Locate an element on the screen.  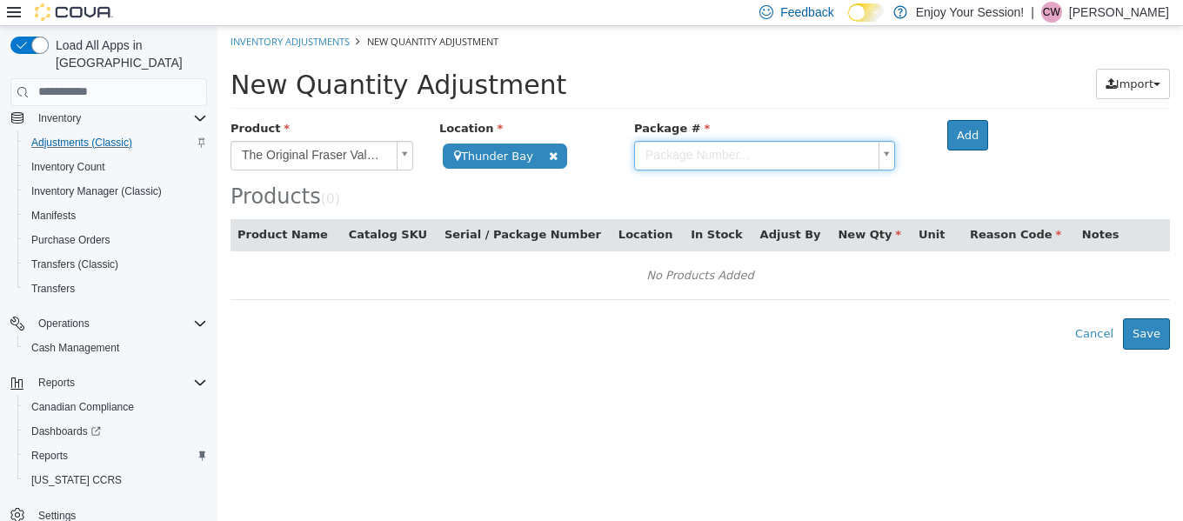
button: Add is located at coordinates (750, 110).